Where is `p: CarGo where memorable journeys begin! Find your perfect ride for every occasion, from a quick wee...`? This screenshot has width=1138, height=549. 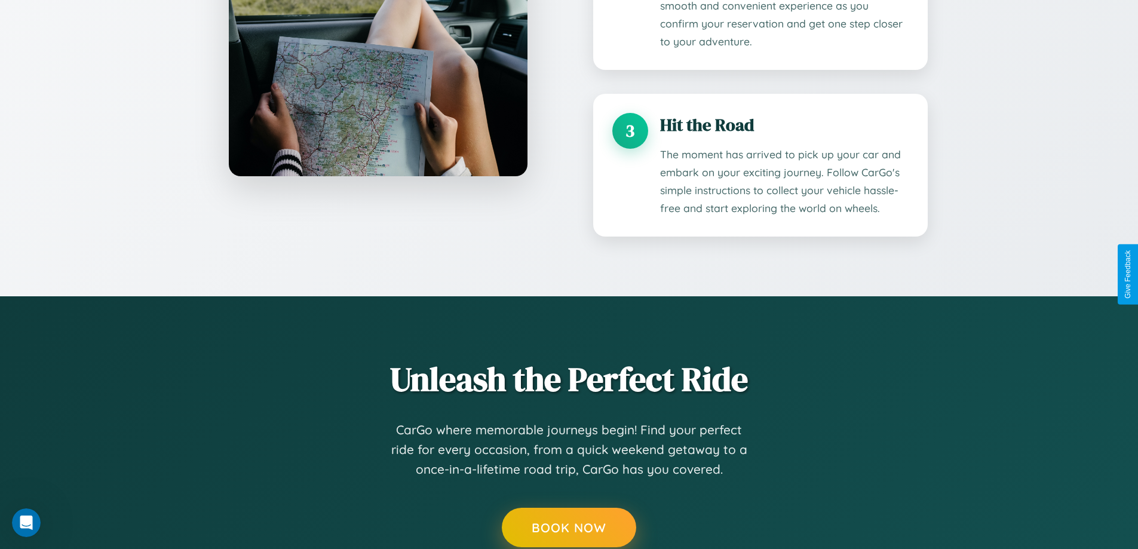
p: CarGo where memorable journeys begin! Find your perfect ride for every occasion, from a quick wee... is located at coordinates (570, 450).